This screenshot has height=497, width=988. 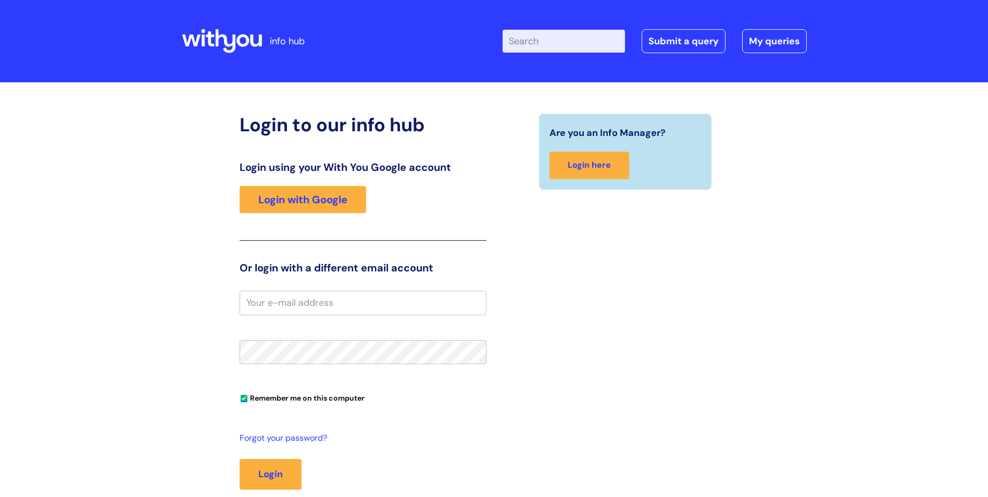 What do you see at coordinates (683, 41) in the screenshot?
I see `a: Submit a query` at bounding box center [683, 41].